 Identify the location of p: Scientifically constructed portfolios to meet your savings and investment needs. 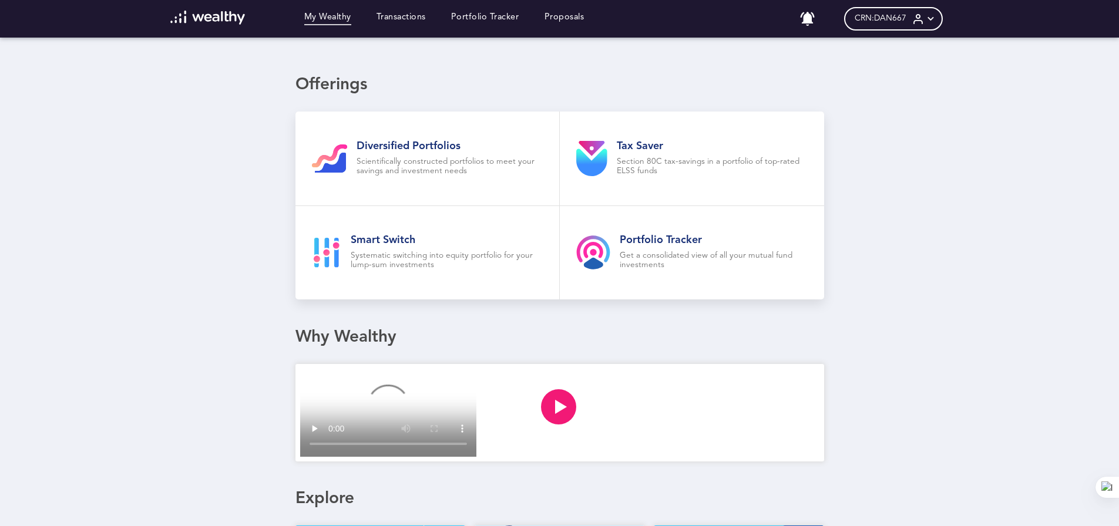
(450, 167).